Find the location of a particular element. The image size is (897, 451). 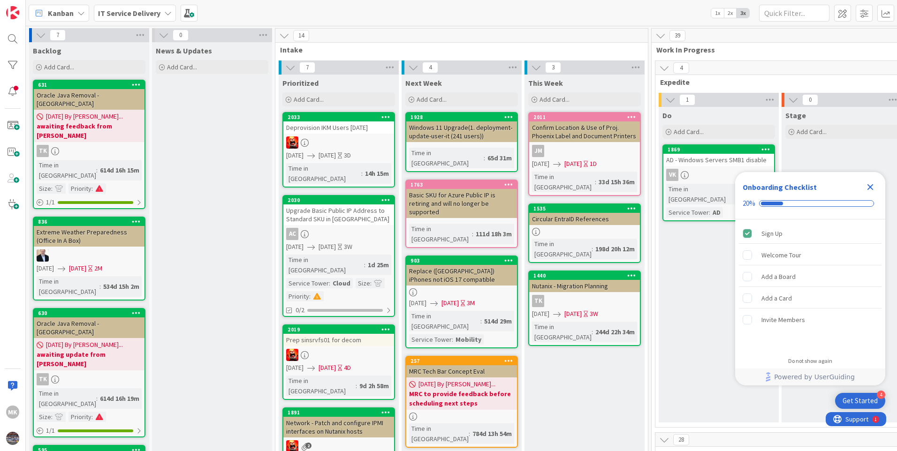

div: 1928Windows 11 Upgrade(1. deployment-update-user-it (241 users)) is located at coordinates (461, 128).